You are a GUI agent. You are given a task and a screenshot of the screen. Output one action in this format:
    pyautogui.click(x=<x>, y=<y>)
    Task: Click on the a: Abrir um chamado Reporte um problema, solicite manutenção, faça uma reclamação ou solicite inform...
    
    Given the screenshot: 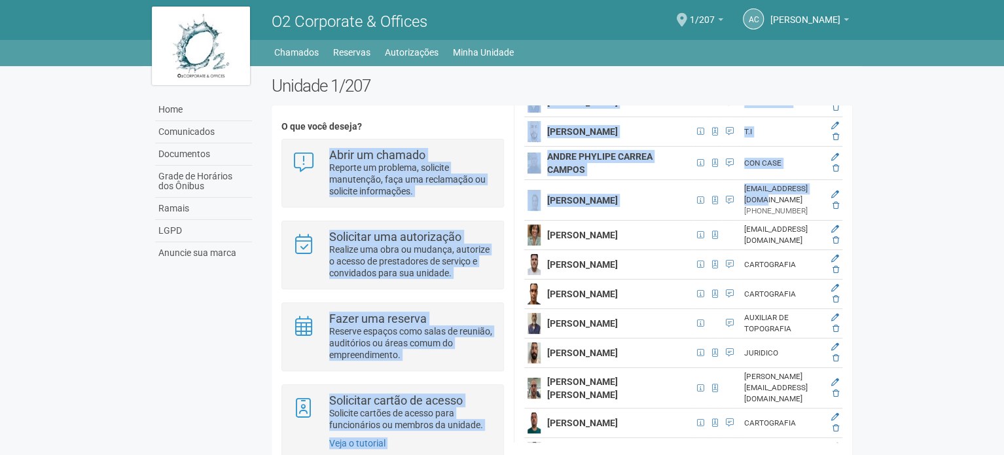 What is the action you would take?
    pyautogui.click(x=392, y=173)
    